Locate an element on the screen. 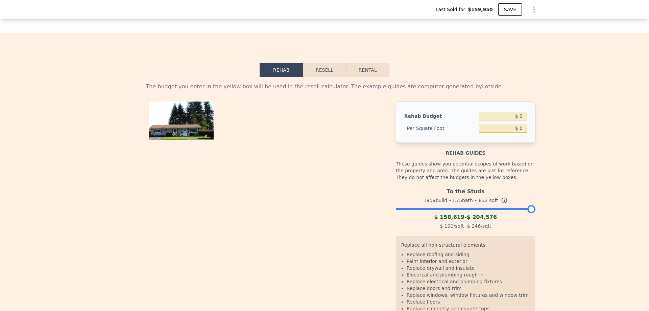  button: SAVE is located at coordinates (510, 9).